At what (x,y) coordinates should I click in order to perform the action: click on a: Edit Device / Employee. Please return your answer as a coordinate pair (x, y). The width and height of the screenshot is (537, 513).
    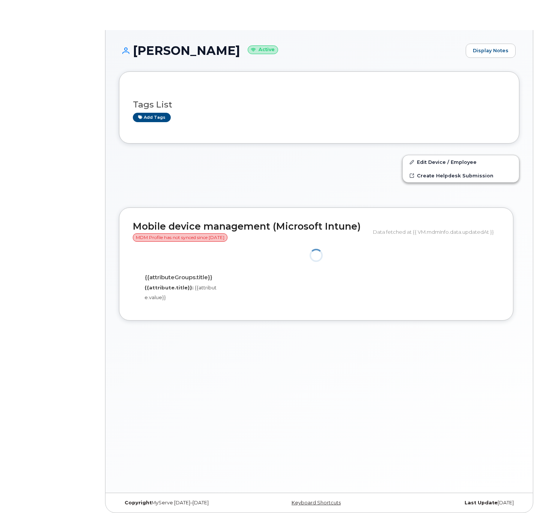
    Looking at the image, I should click on (461, 162).